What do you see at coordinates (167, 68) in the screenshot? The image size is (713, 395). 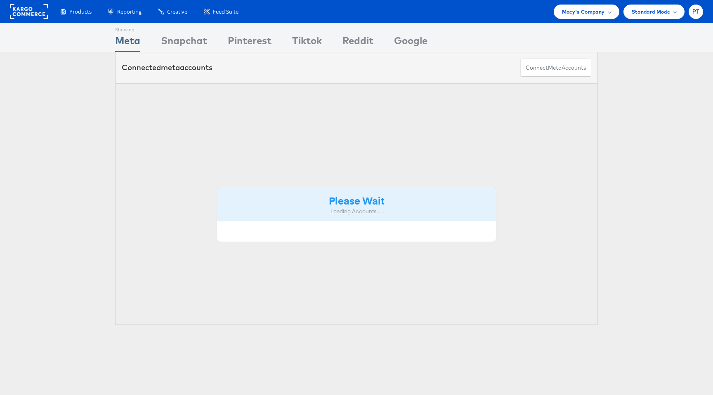 I see `div: Connected accounts` at bounding box center [167, 68].